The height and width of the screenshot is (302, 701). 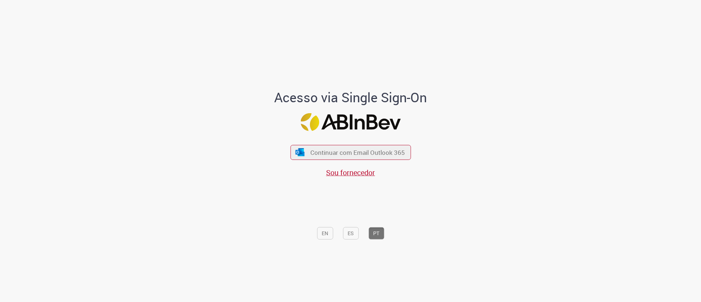 What do you see at coordinates (357, 152) in the screenshot?
I see `span: Continuar com Email Outlook 365` at bounding box center [357, 152].